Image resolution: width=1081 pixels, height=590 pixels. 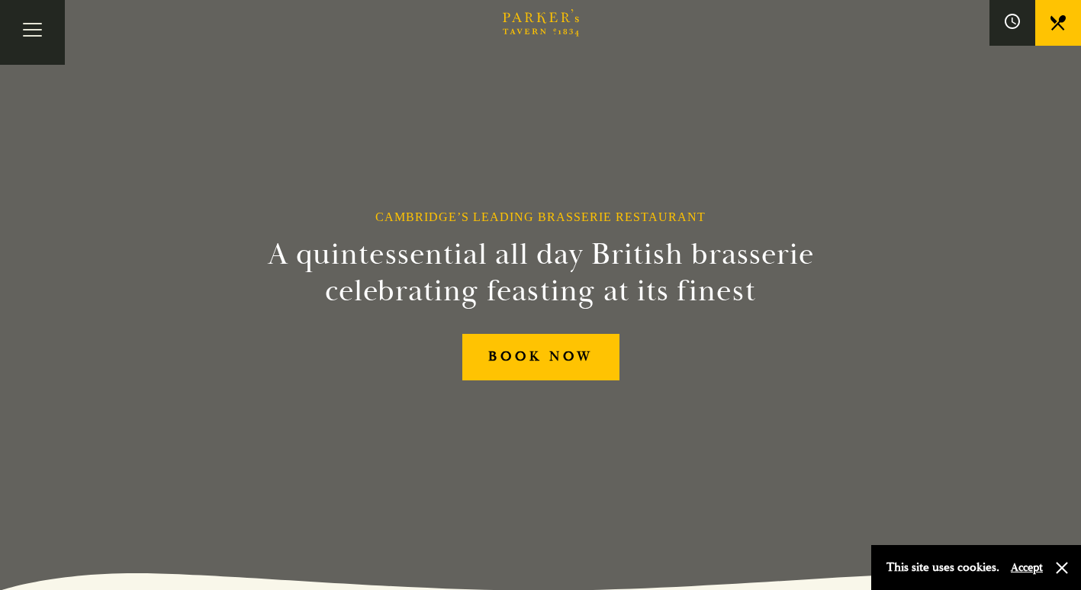 What do you see at coordinates (541, 357) in the screenshot?
I see `a: BOOK NOW` at bounding box center [541, 357].